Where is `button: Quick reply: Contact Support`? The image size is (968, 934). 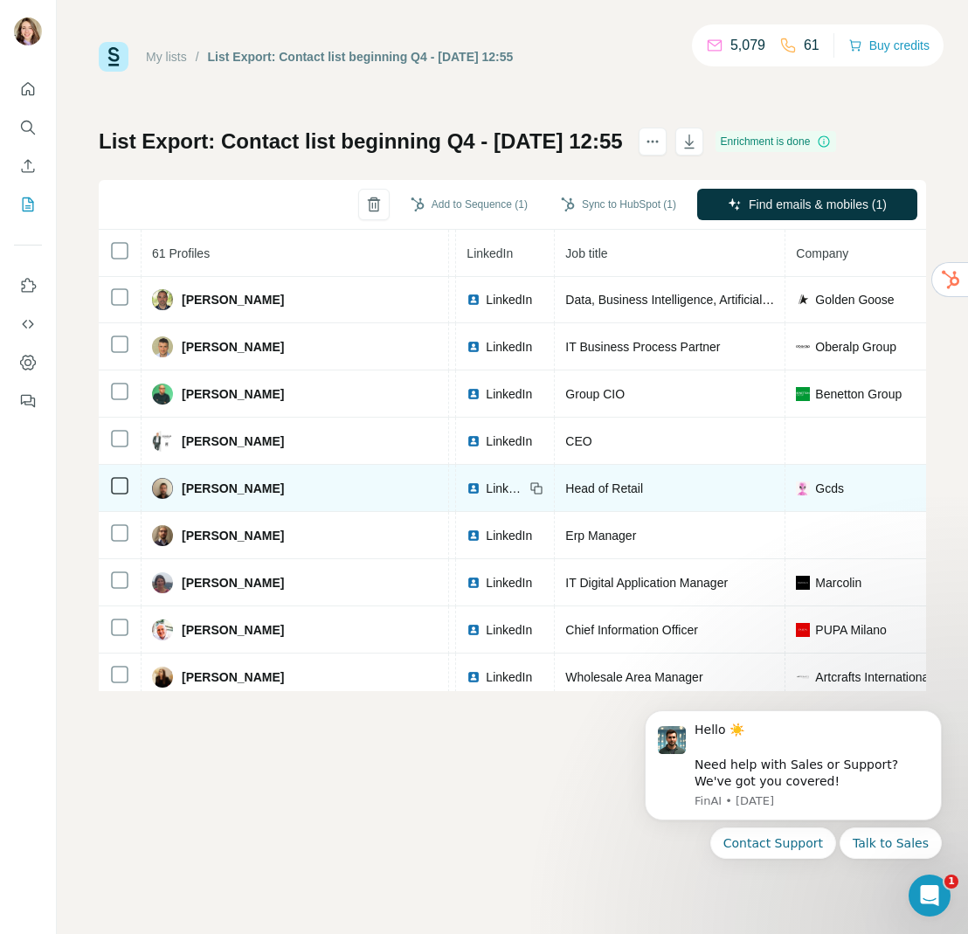 button: Quick reply: Contact Support is located at coordinates (155, 155).